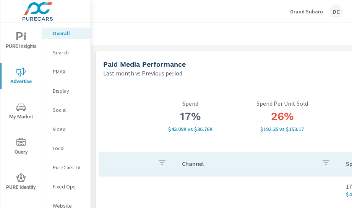 This screenshot has height=208, width=352. I want to click on span: Advertise, so click(21, 77).